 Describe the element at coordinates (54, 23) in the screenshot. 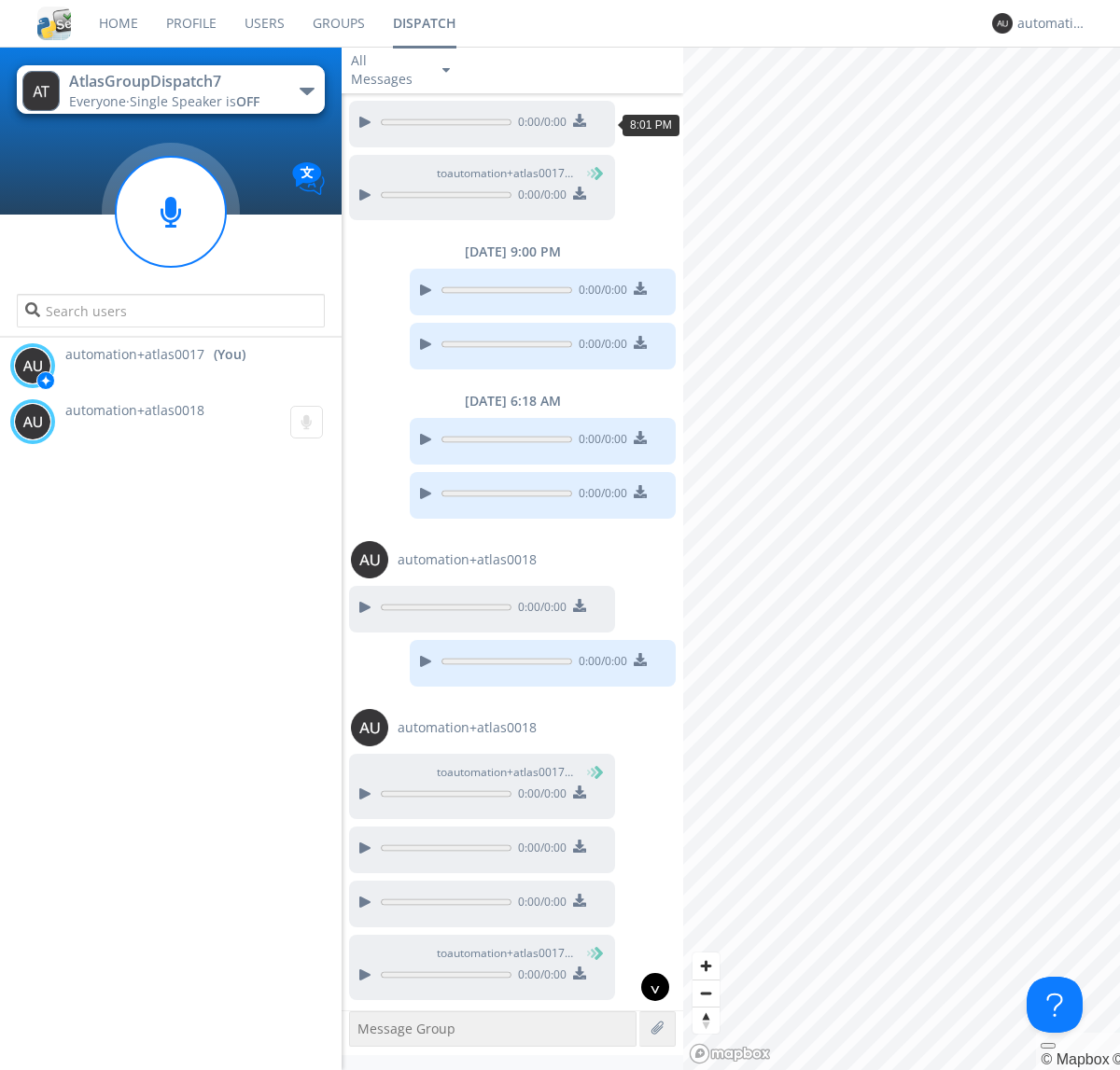

I see `img: cddb5a64eb264b2086981ab96f4c1ba7` at that location.